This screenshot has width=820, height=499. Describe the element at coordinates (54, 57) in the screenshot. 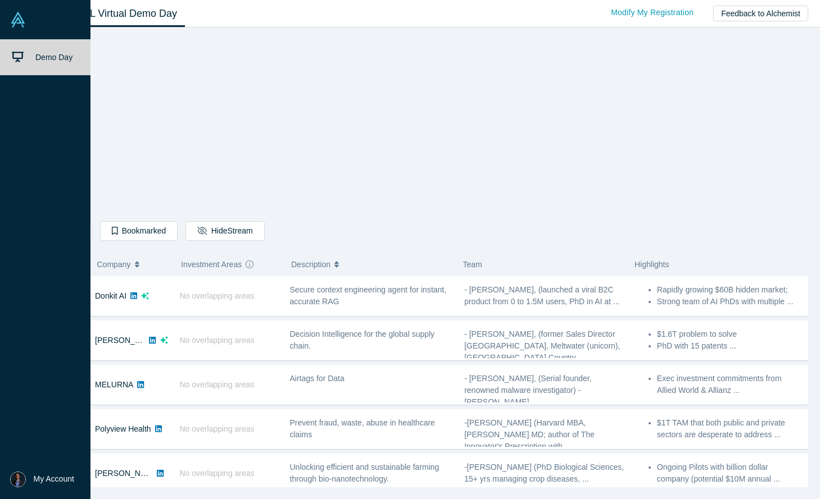

I see `span: Demo Day` at that location.